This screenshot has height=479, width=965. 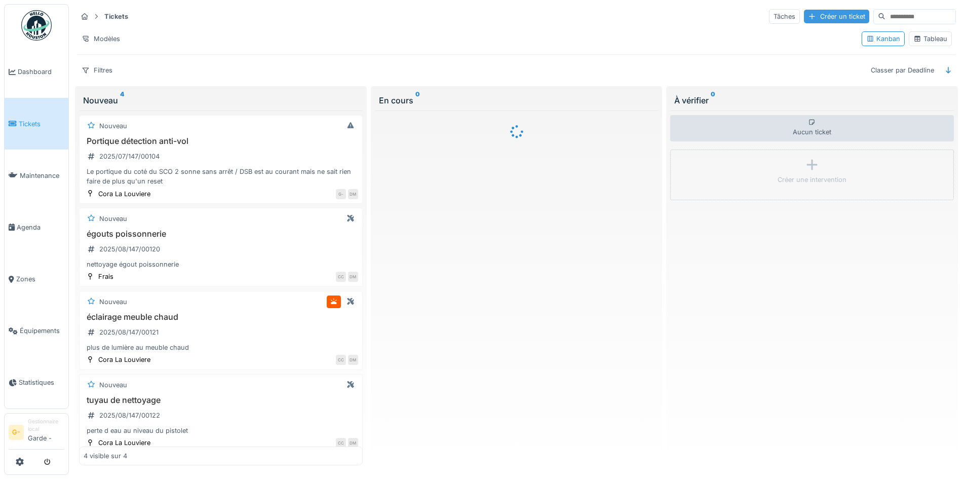 I want to click on a: Statistiques, so click(x=36, y=383).